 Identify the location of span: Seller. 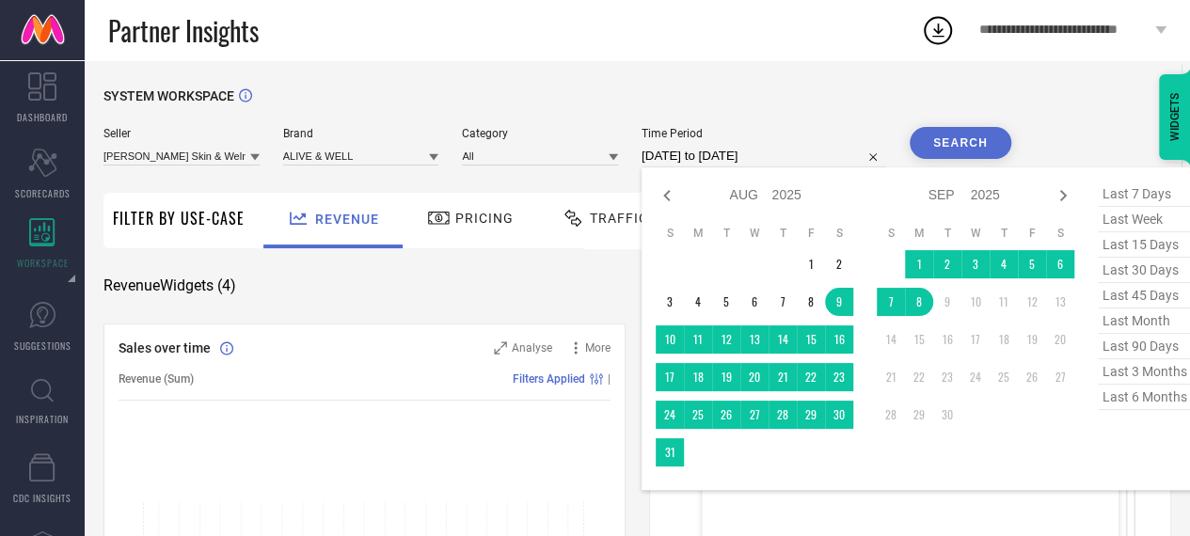
(182, 134).